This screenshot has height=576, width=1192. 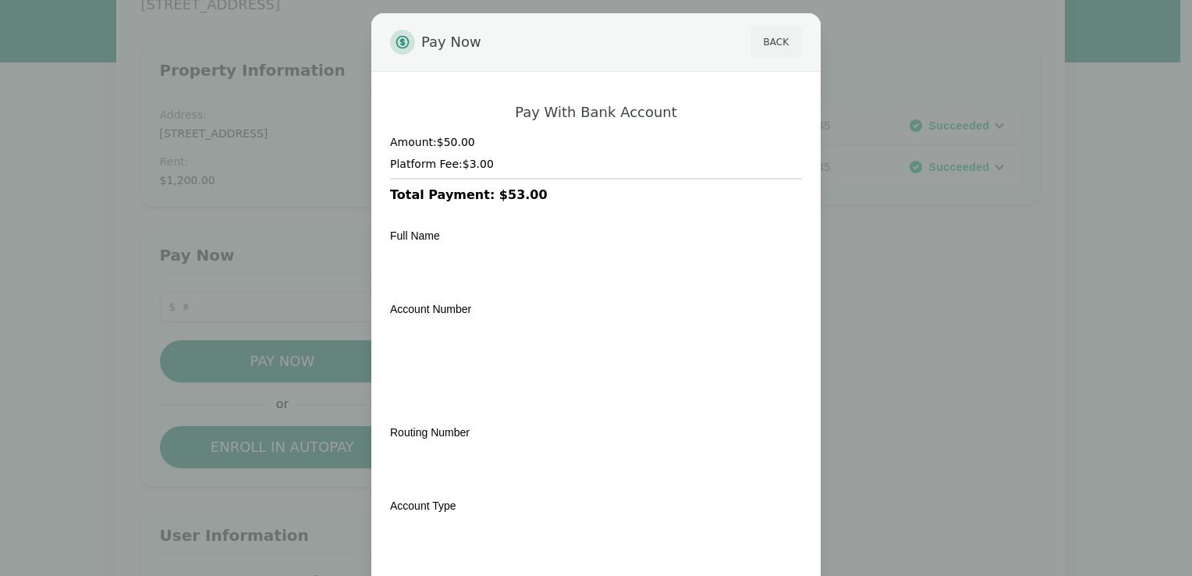 I want to click on label: Account Number, so click(x=431, y=309).